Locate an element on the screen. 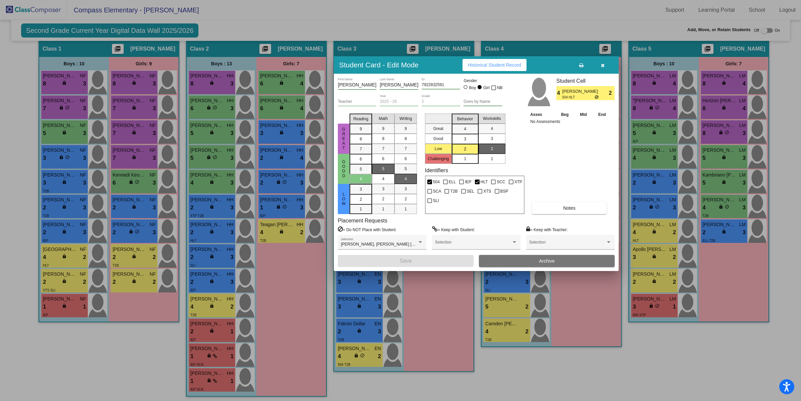 Image resolution: width=801 pixels, height=401 pixels. span: Behavior is located at coordinates (465, 119).